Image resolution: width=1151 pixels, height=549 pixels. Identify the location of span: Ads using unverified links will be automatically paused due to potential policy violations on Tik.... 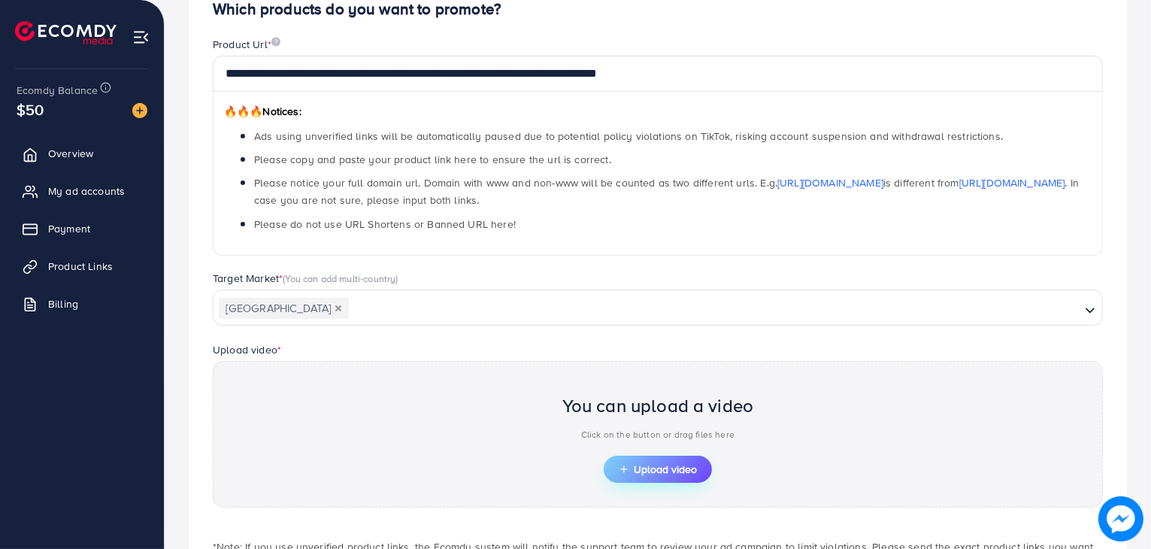
(628, 136).